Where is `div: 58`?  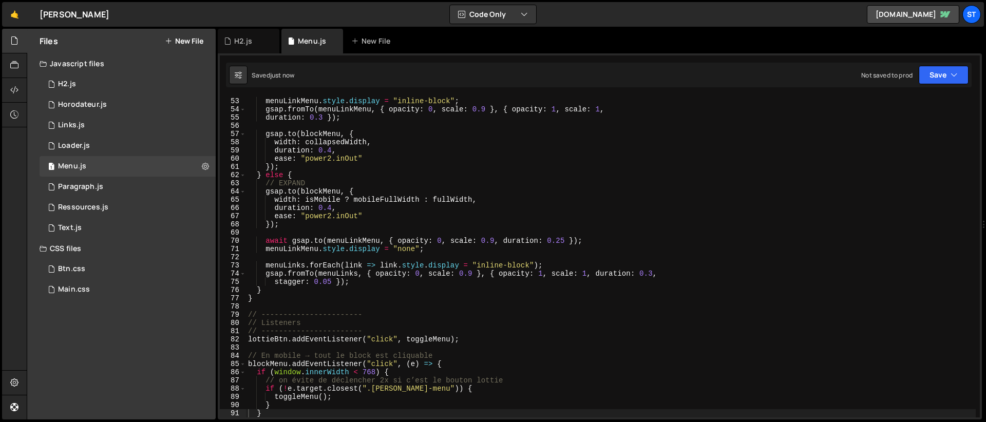
div: 58 is located at coordinates (233, 142).